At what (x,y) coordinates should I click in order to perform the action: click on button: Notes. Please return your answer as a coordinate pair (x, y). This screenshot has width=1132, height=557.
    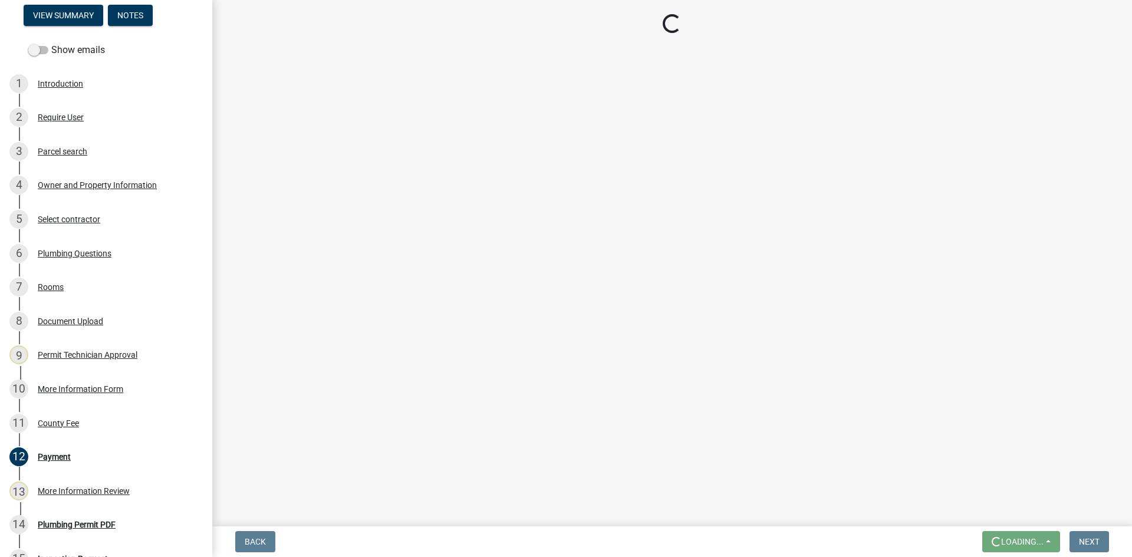
    Looking at the image, I should click on (130, 15).